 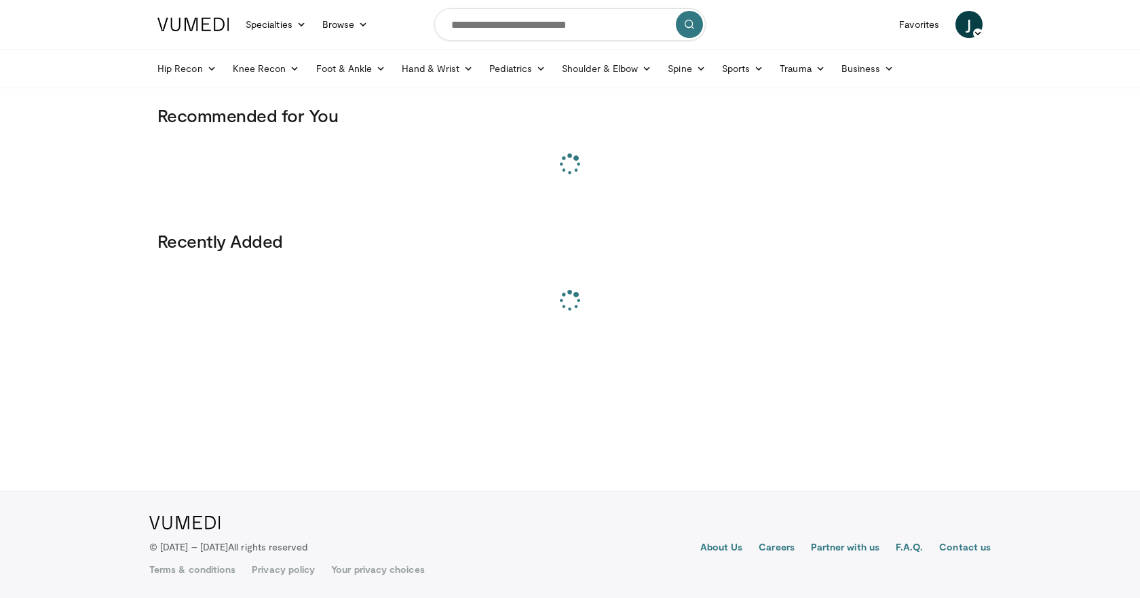 What do you see at coordinates (844, 548) in the screenshot?
I see `a: Partner with us` at bounding box center [844, 548].